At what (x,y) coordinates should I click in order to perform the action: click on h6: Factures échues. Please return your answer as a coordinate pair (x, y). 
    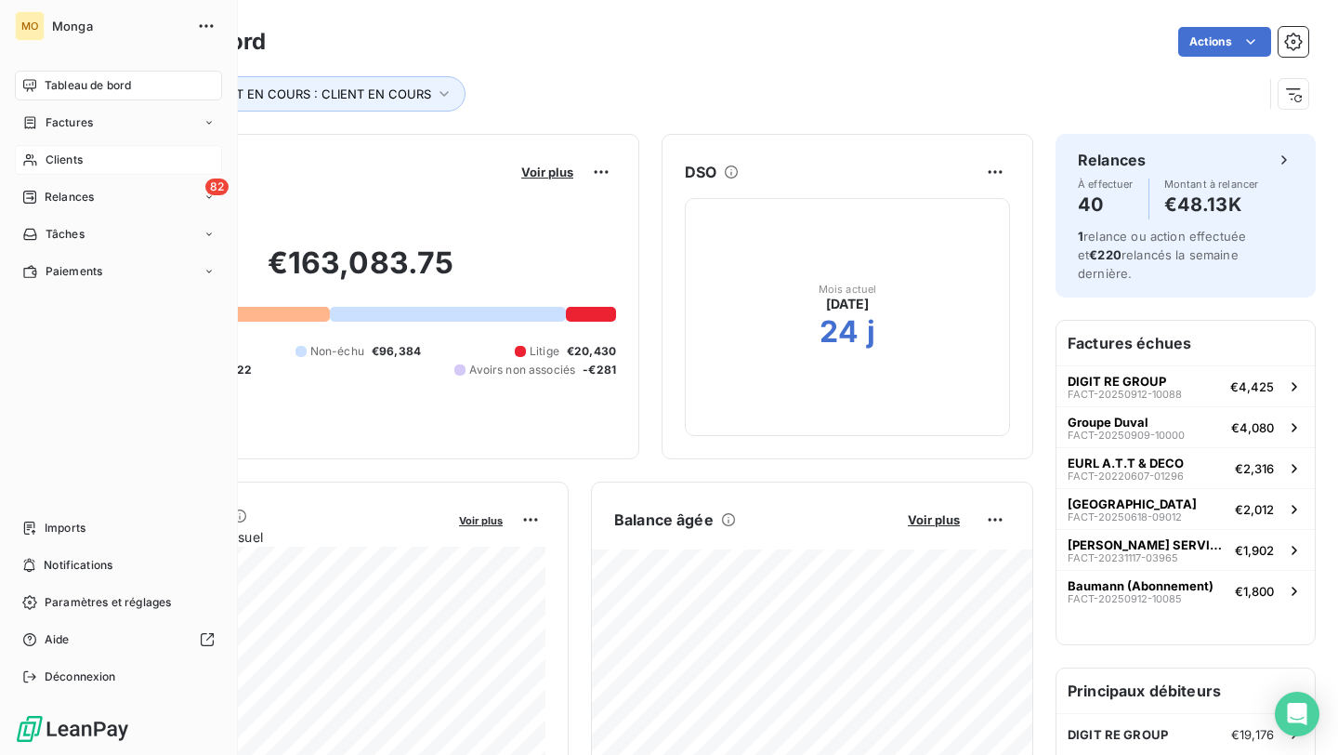
    Looking at the image, I should click on (1186, 343).